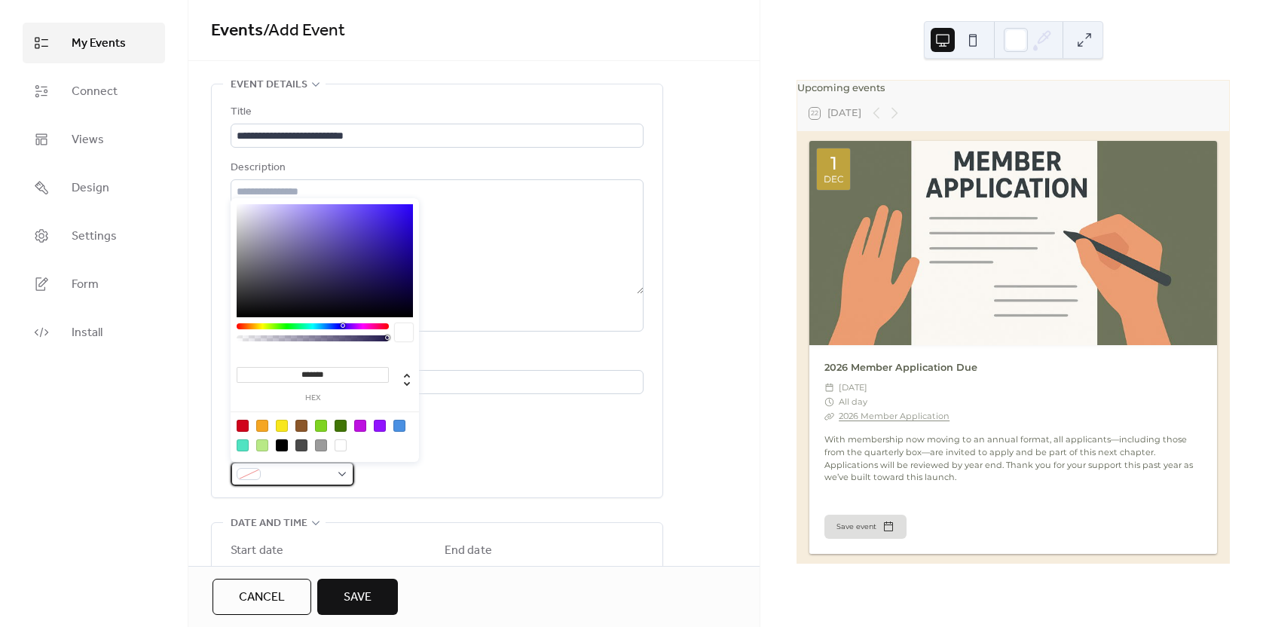 This screenshot has height=627, width=1266. What do you see at coordinates (399, 426) in the screenshot?
I see `div: #4A90E2` at bounding box center [399, 426].